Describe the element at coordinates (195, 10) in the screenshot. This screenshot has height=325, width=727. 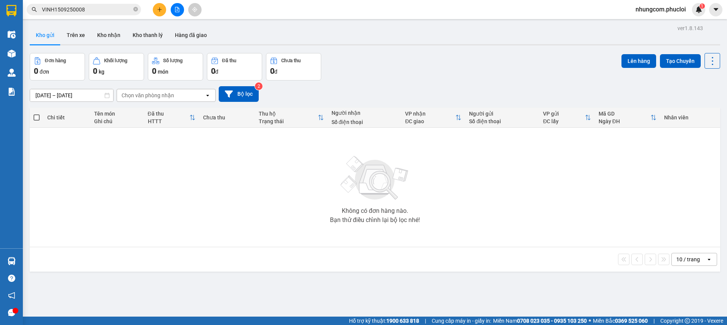
I see `span: aim` at that location.